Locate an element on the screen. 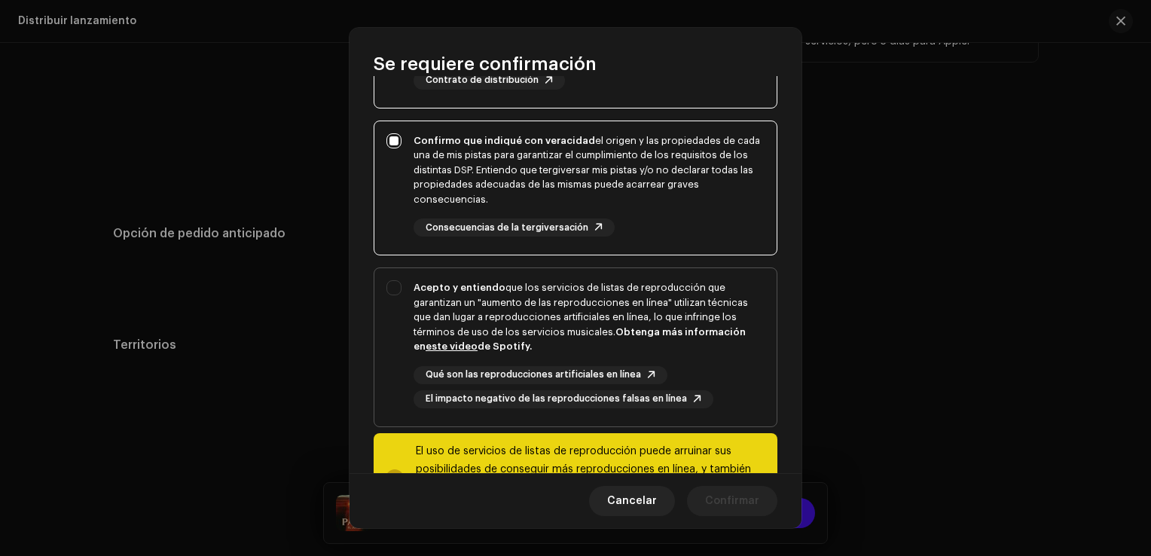 Image resolution: width=1151 pixels, height=556 pixels. button: Confirmar is located at coordinates (732, 501).